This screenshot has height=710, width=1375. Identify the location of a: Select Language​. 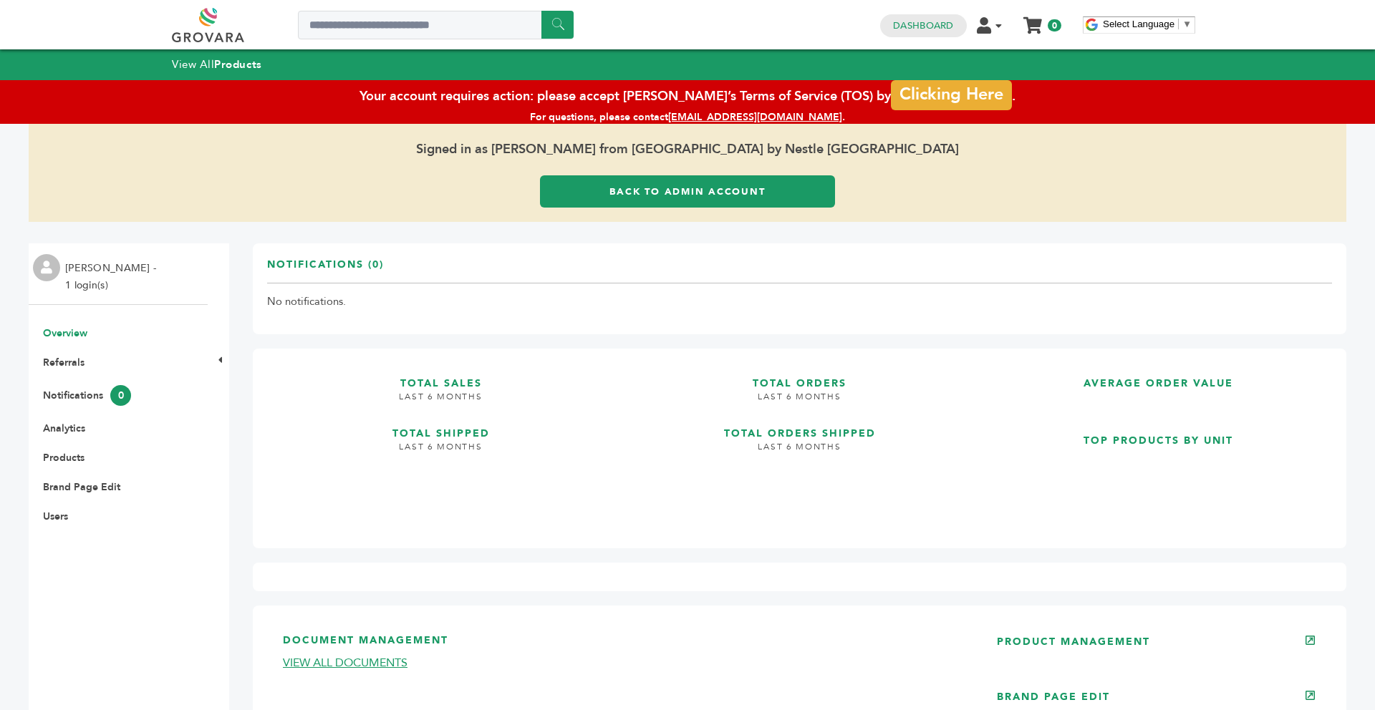
(1147, 24).